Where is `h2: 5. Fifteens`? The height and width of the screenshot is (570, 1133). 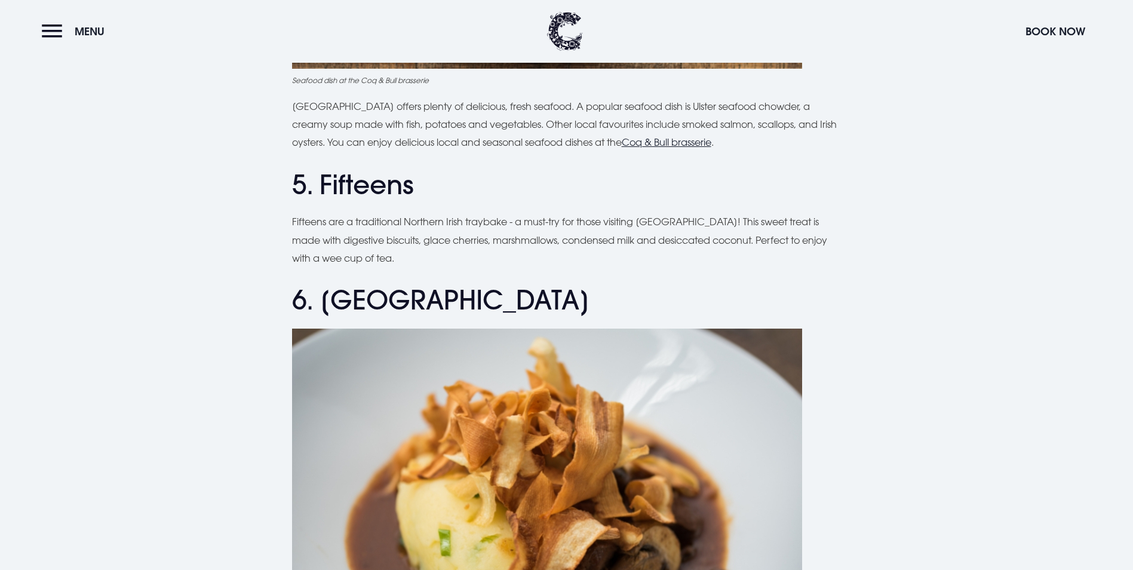 h2: 5. Fifteens is located at coordinates (567, 185).